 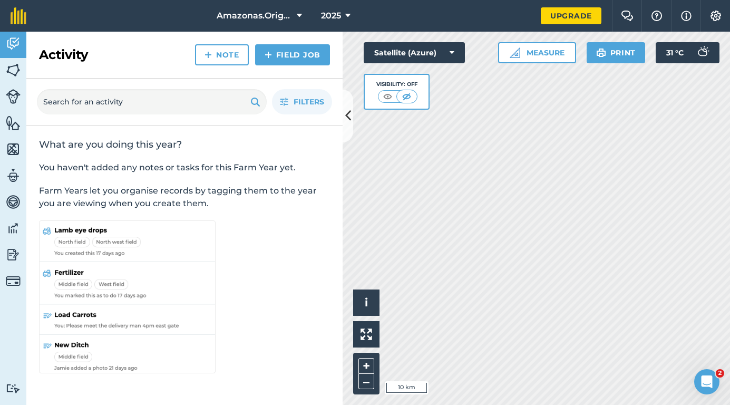 What do you see at coordinates (537, 53) in the screenshot?
I see `button: Measure` at bounding box center [537, 53].